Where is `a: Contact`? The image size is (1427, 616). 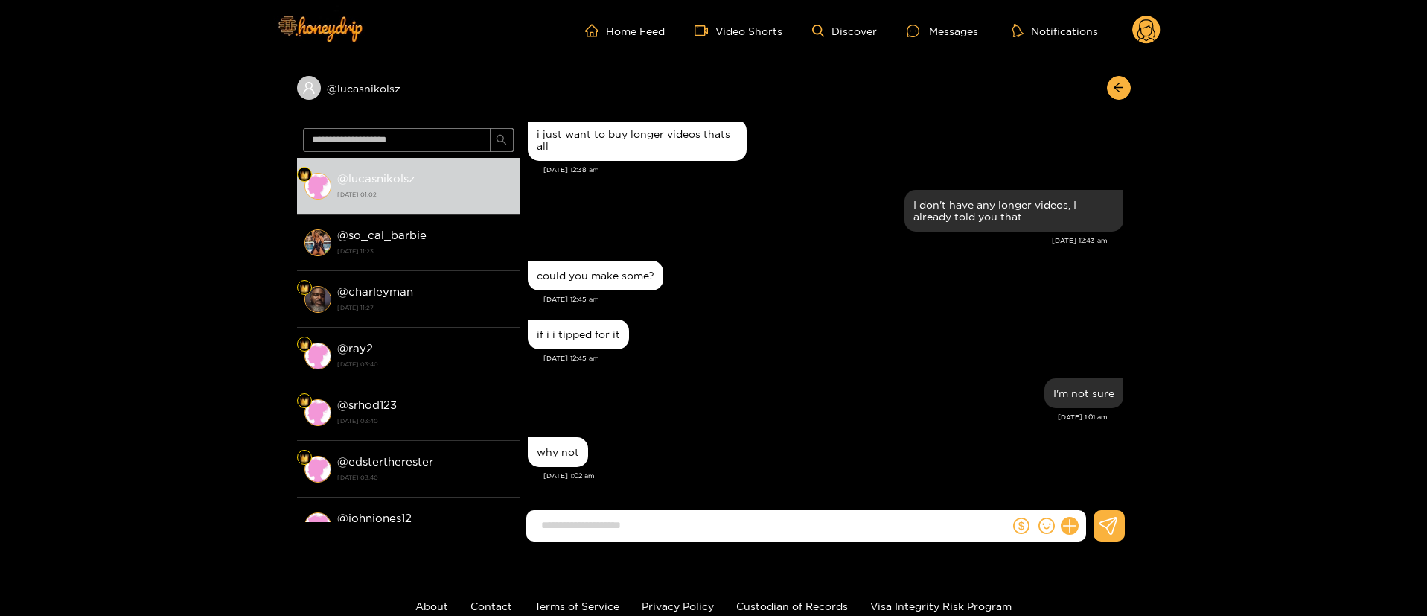
a: Contact is located at coordinates (491, 605).